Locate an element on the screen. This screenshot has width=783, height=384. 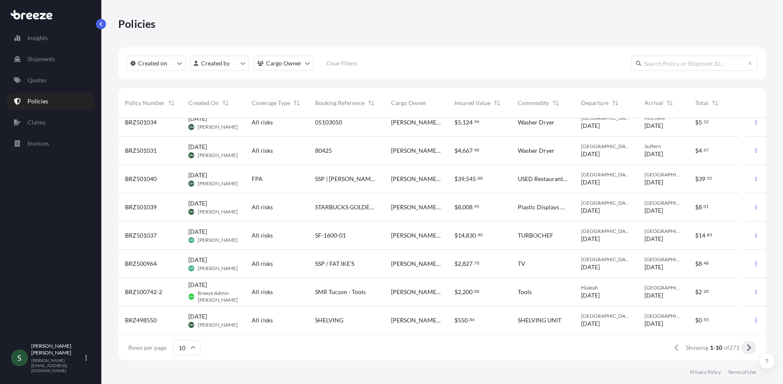
span: 124 is located at coordinates (467, 122).